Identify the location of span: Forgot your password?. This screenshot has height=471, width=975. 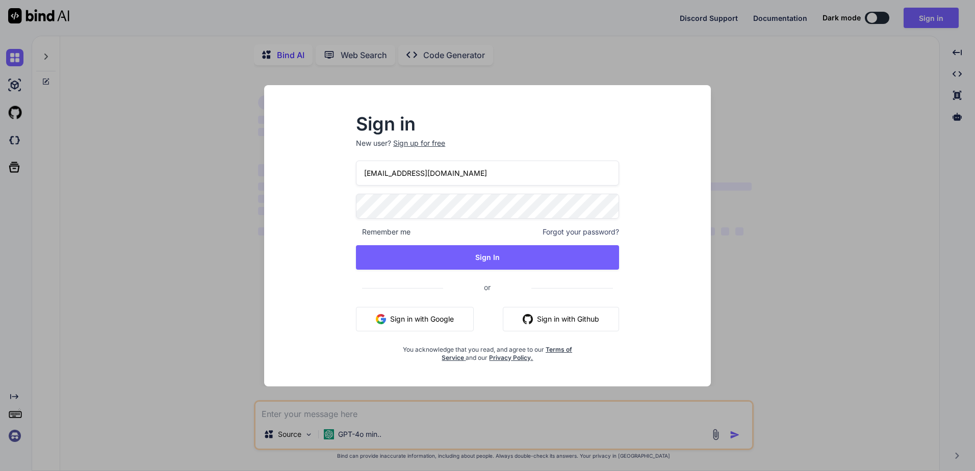
(581, 232).